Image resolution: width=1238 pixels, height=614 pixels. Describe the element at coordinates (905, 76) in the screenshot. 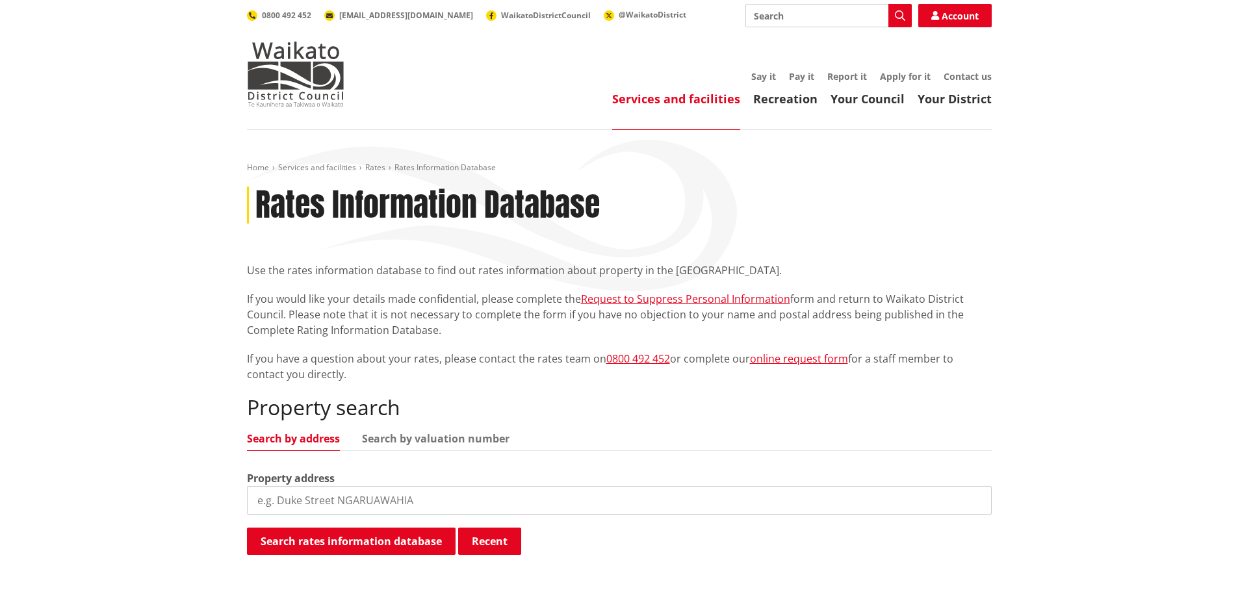

I see `a: Apply for it` at that location.